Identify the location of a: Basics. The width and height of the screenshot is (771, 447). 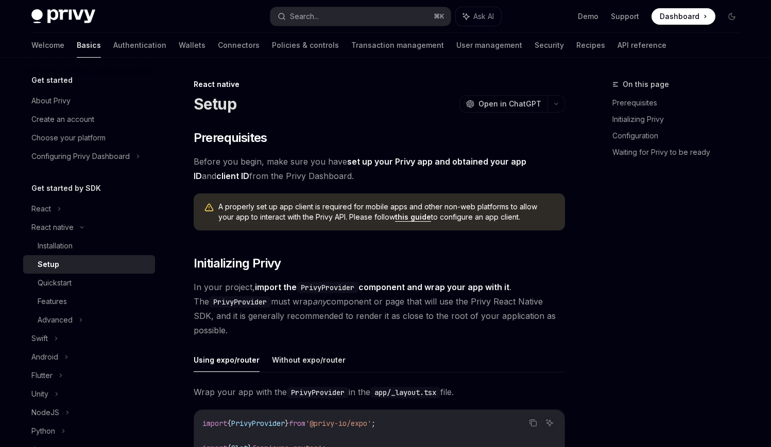
(89, 45).